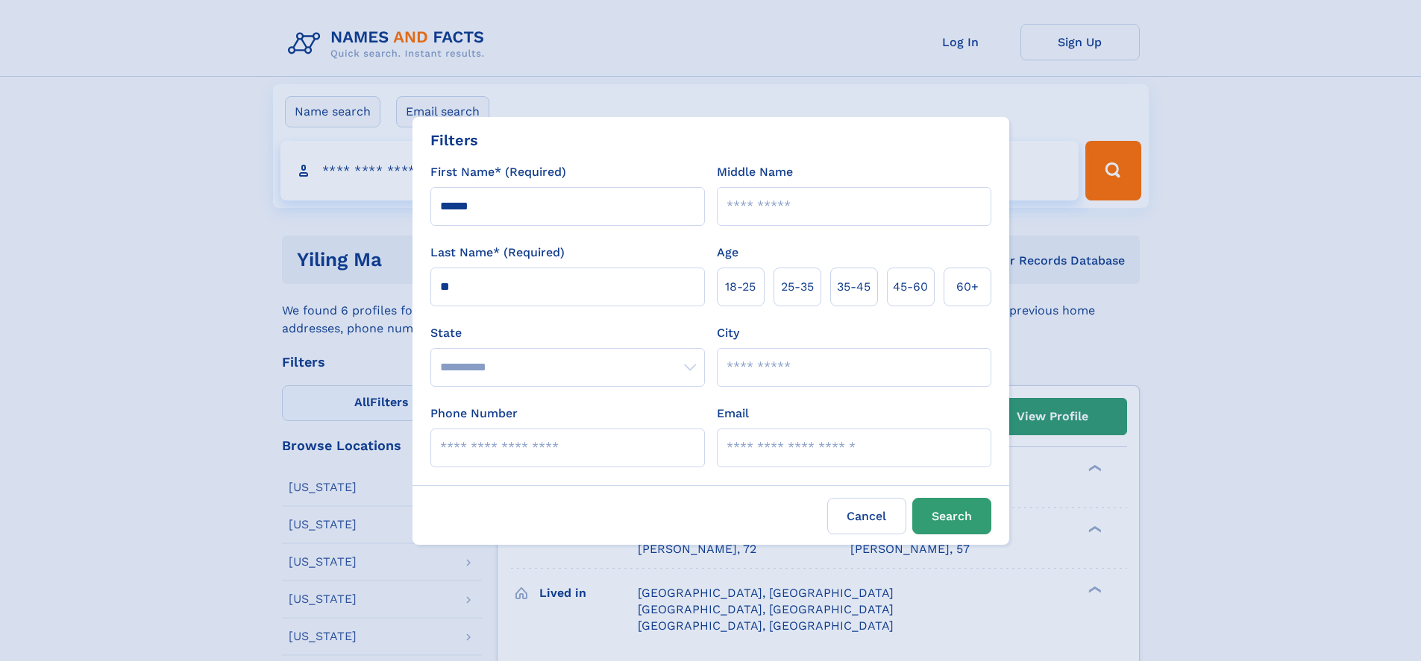 The image size is (1421, 661). What do you see at coordinates (474, 414) in the screenshot?
I see `label: Phone Number` at bounding box center [474, 414].